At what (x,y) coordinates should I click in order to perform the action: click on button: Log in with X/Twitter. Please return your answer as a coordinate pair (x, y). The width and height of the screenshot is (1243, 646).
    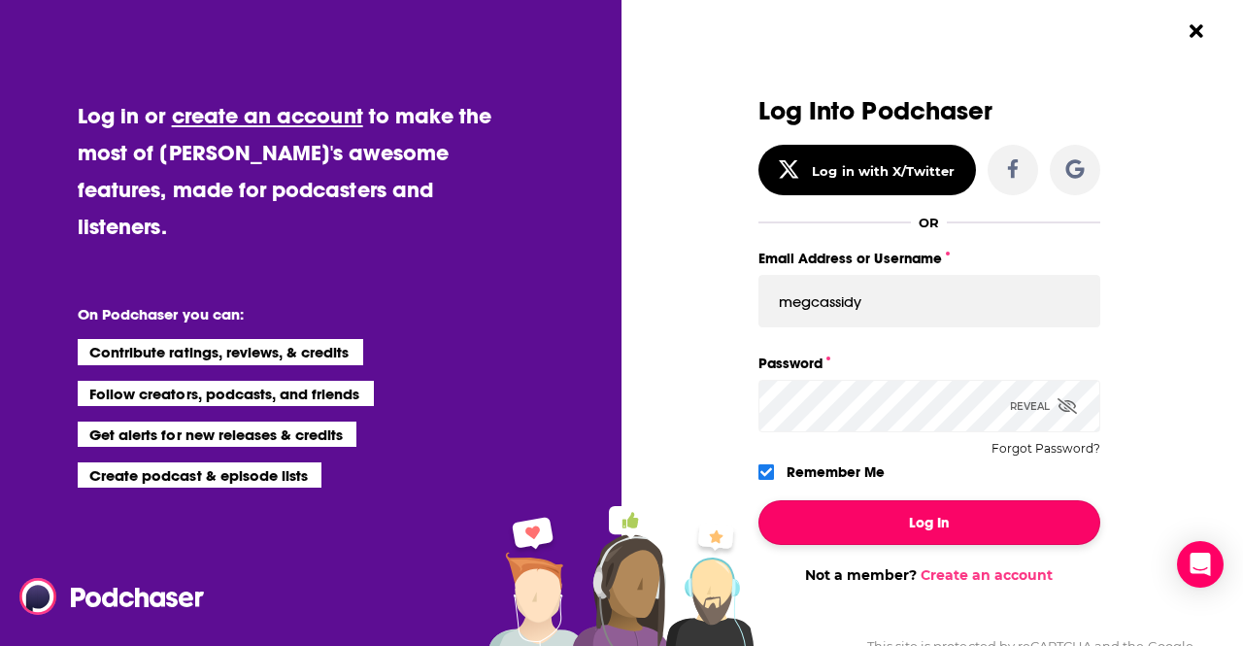
    Looking at the image, I should click on (867, 170).